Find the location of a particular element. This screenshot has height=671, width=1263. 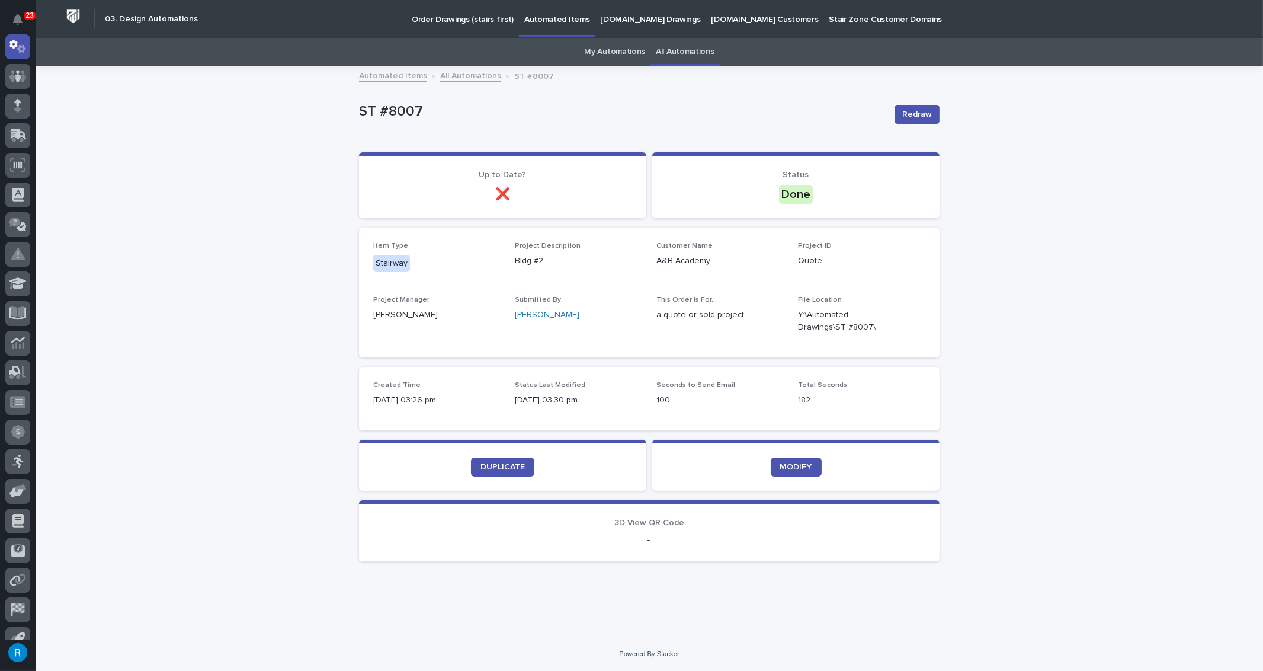

p: 23 is located at coordinates (30, 15).